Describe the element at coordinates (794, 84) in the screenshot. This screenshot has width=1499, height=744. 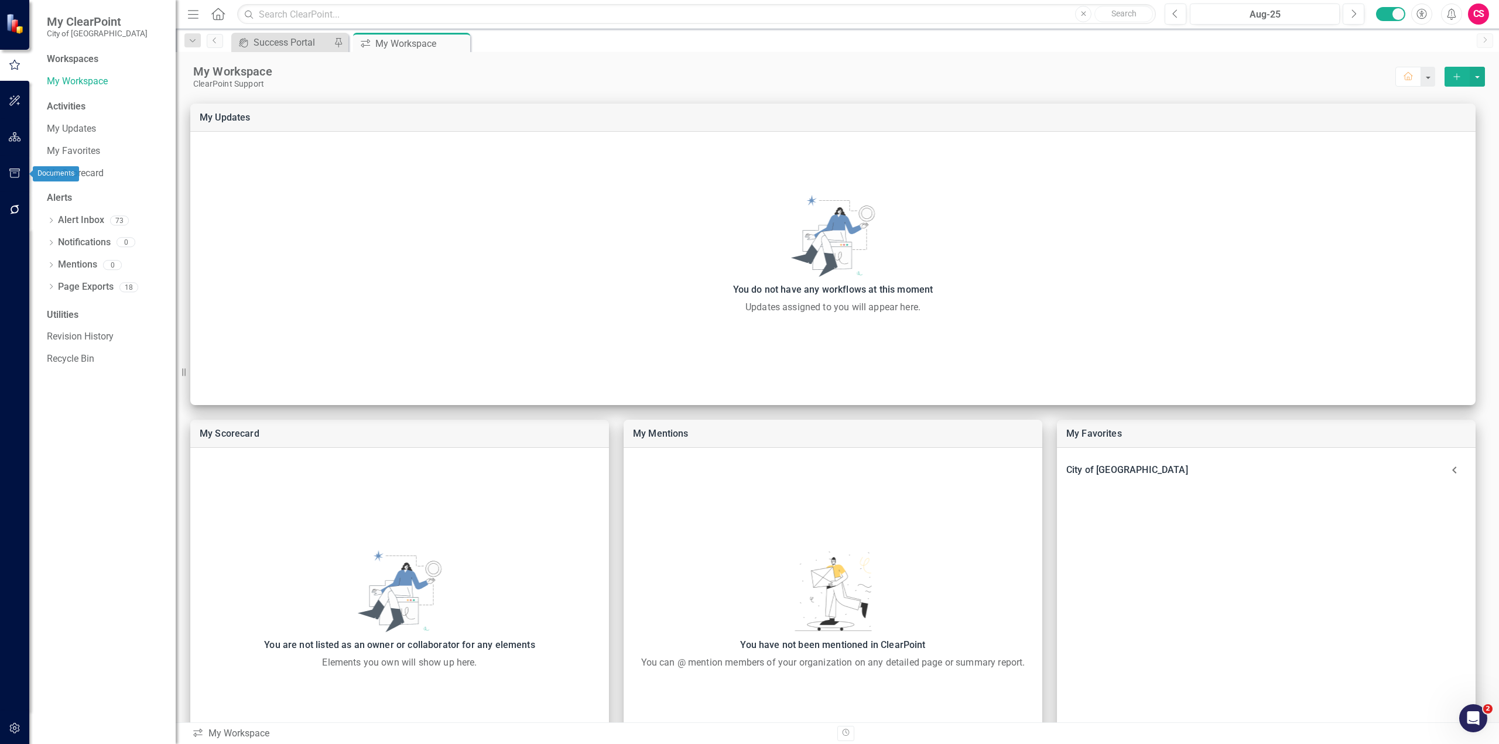
I see `div: ClearPoint Support` at that location.